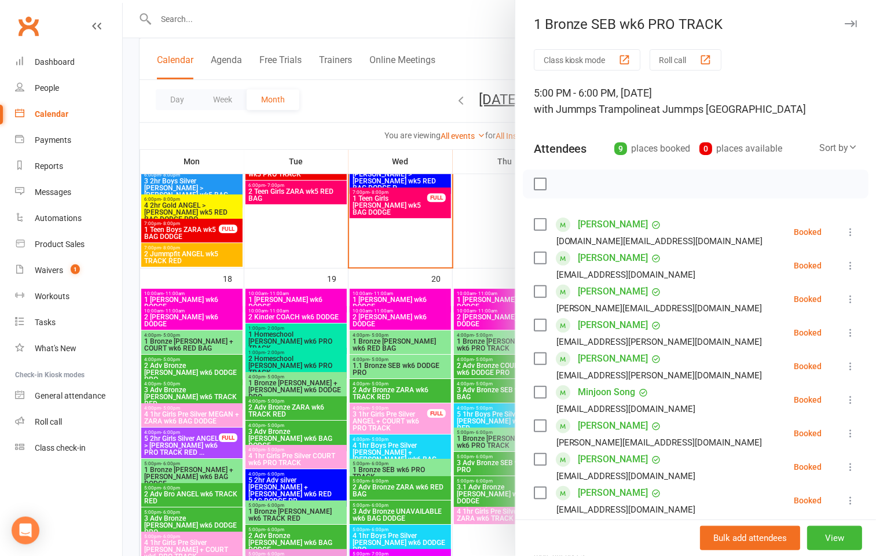  What do you see at coordinates (620, 149) in the screenshot?
I see `div: 9` at bounding box center [620, 149].